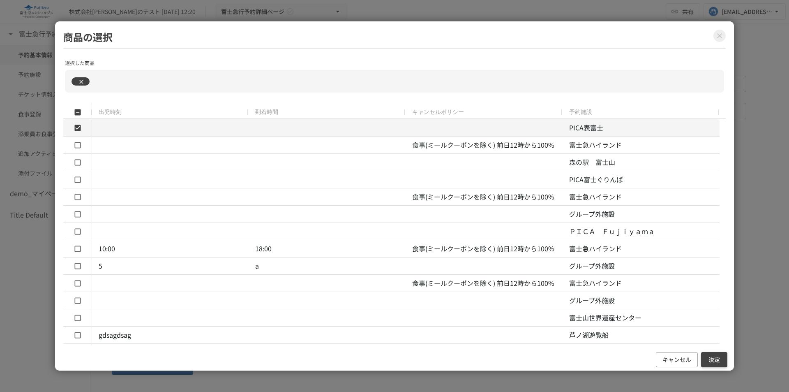 The height and width of the screenshot is (392, 789). What do you see at coordinates (677, 359) in the screenshot?
I see `button: キャンセル` at bounding box center [677, 359].